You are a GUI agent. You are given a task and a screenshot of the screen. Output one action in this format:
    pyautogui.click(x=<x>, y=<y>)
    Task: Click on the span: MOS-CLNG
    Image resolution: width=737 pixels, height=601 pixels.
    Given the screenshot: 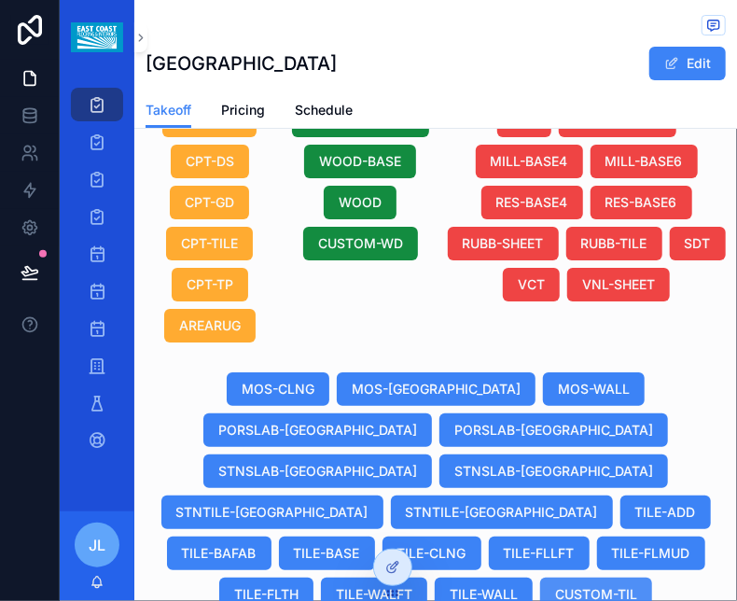 What is the action you would take?
    pyautogui.click(x=278, y=389)
    